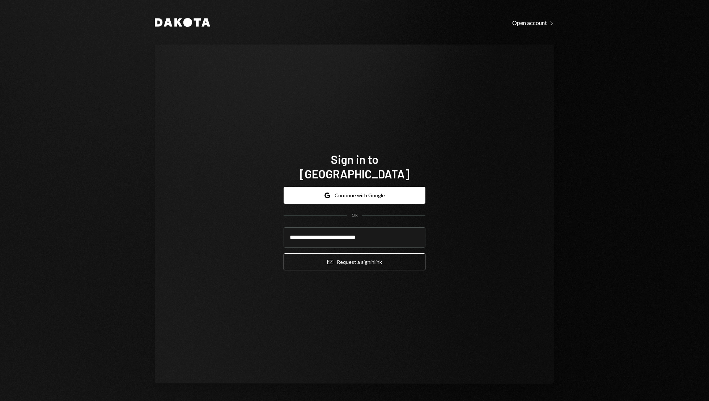 The height and width of the screenshot is (401, 709). What do you see at coordinates (354, 195) in the screenshot?
I see `button: Continue with Google` at bounding box center [354, 195].